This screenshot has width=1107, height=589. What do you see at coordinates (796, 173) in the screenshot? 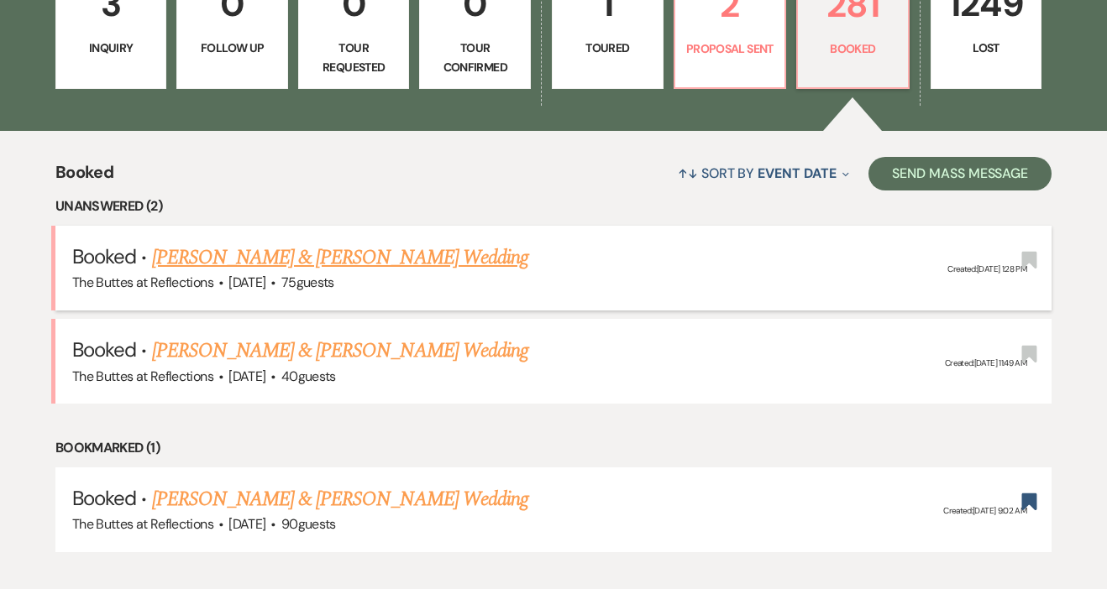
I see `span: Event Date` at bounding box center [796, 173].